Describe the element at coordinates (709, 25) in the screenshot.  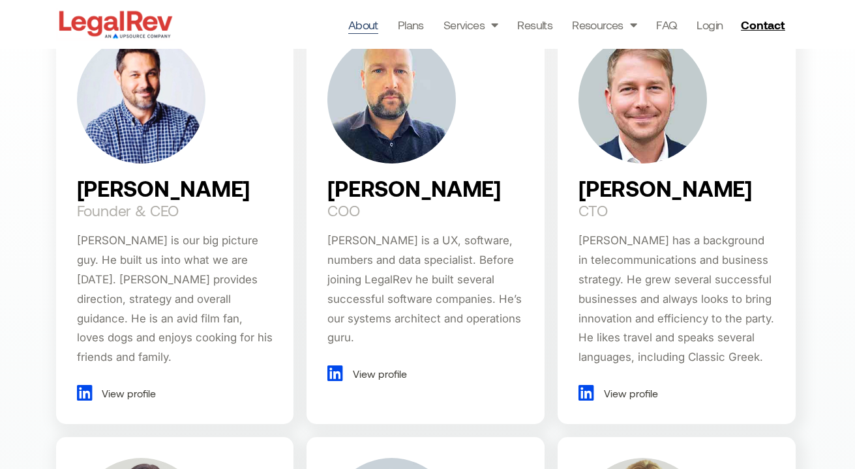
I see `a: Login` at that location.